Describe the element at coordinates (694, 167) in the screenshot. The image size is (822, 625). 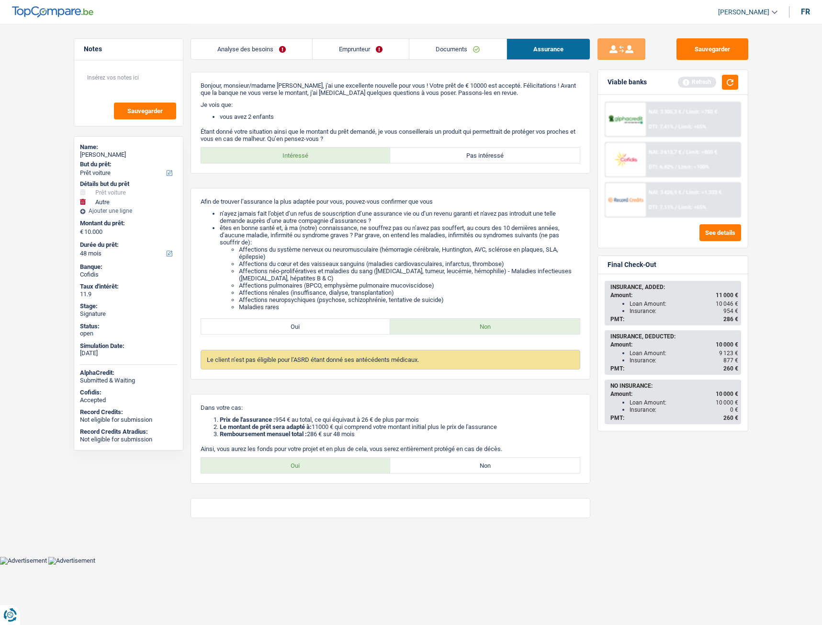
I see `span: Limit: <100%` at that location.